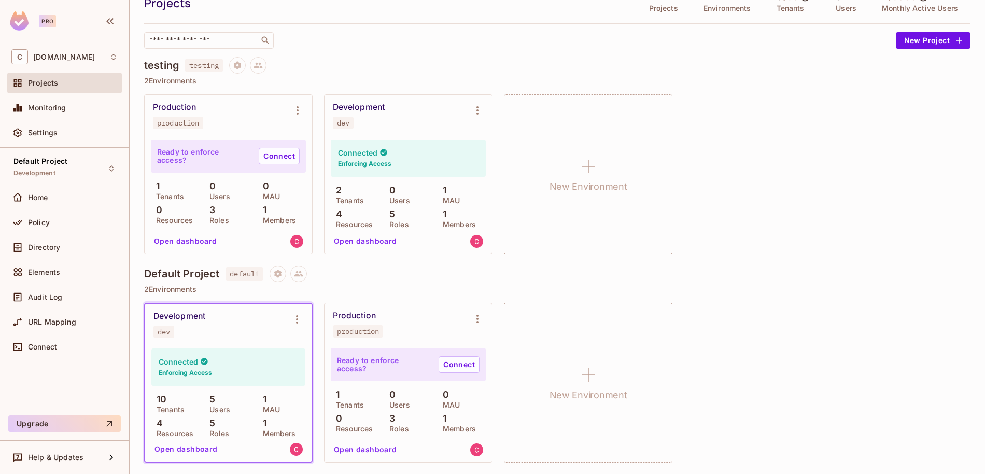 This screenshot has width=985, height=474. What do you see at coordinates (44, 247) in the screenshot?
I see `span: Directory` at bounding box center [44, 247].